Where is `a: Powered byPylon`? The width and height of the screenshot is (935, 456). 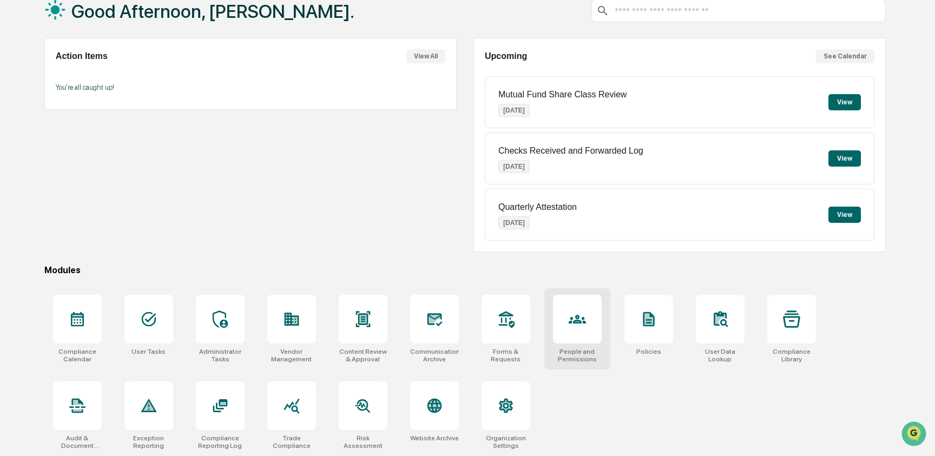
a: Powered byPylon is located at coordinates (103, 187).